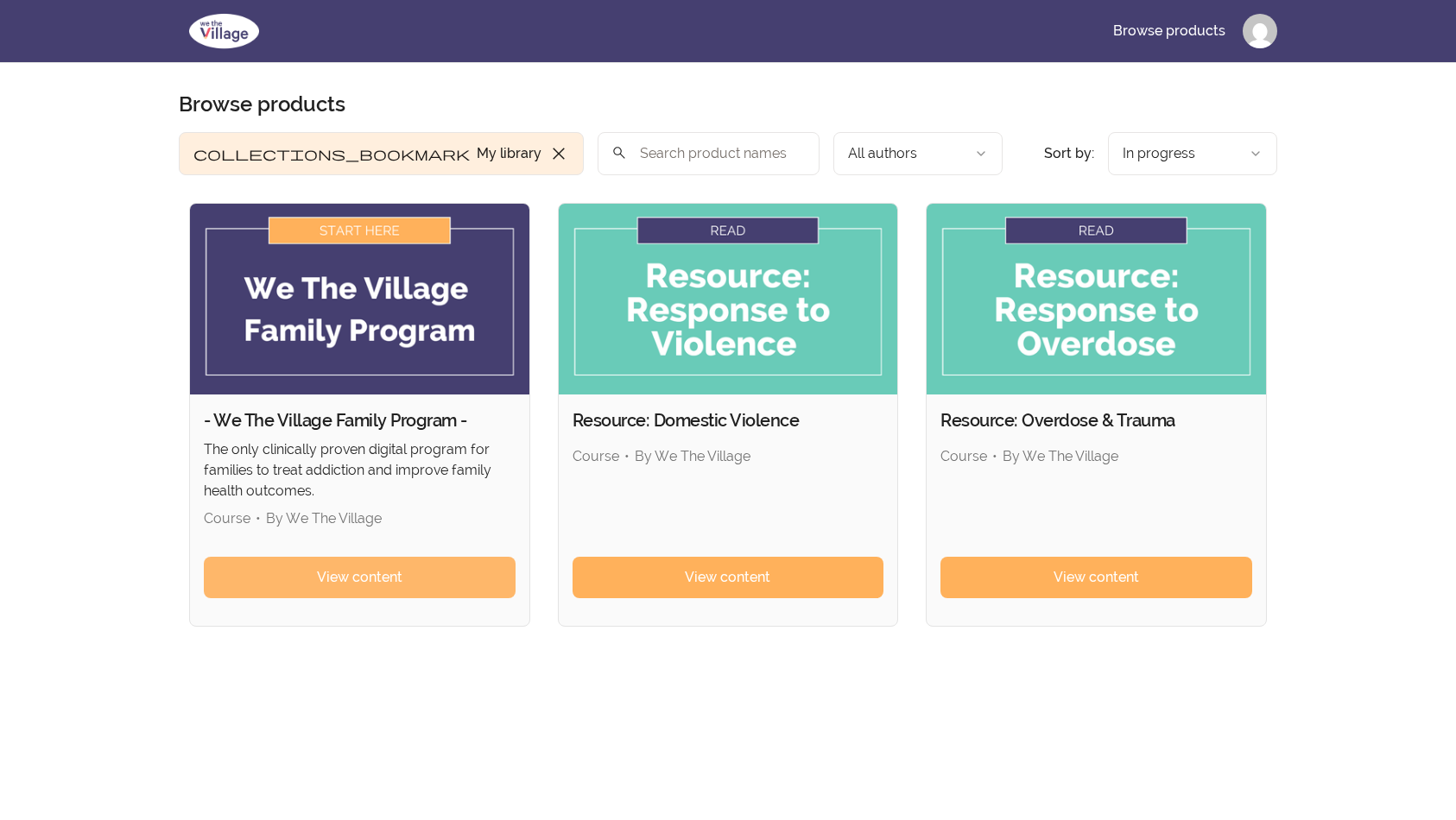 The image size is (1456, 820). What do you see at coordinates (1095, 299) in the screenshot?
I see `img: Product image for Resource: Overdose & Trauma` at bounding box center [1095, 299].